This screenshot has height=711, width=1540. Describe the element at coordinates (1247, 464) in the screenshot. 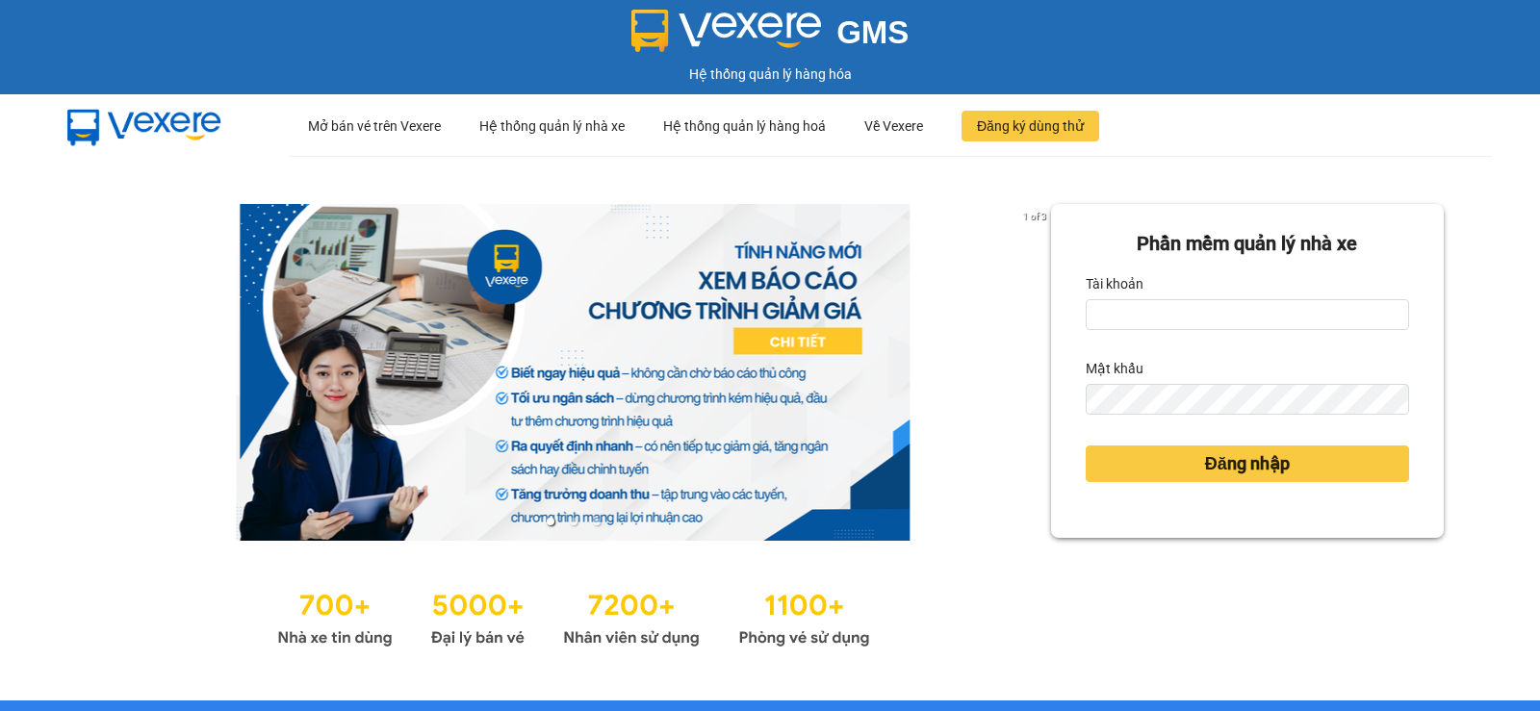

I see `button: Đăng nhập` at that location.